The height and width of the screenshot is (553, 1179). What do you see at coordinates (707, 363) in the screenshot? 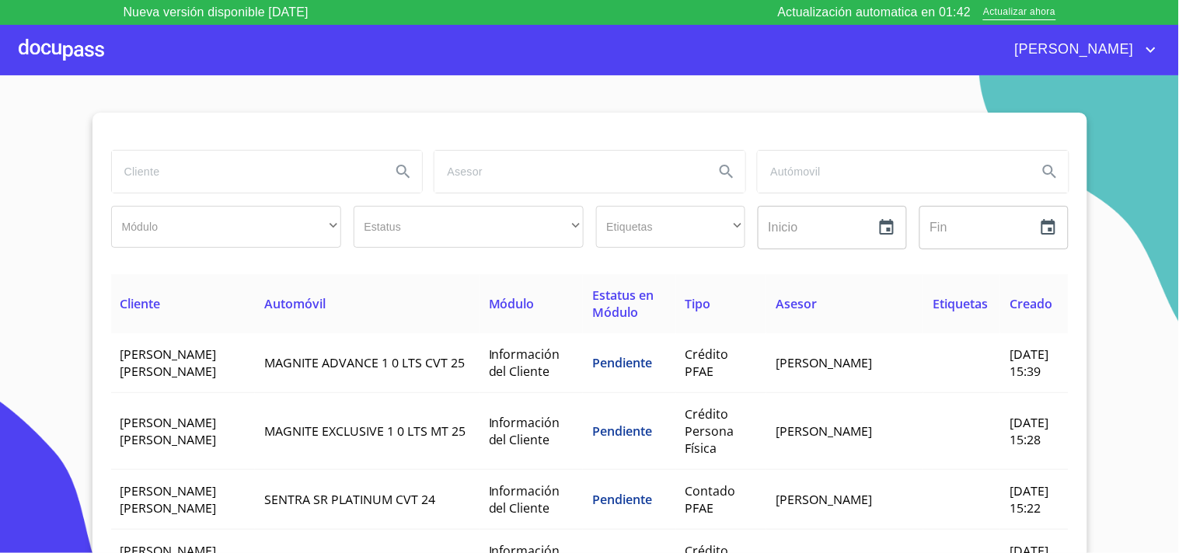
I see `span: Crédito PFAE` at bounding box center [707, 363].